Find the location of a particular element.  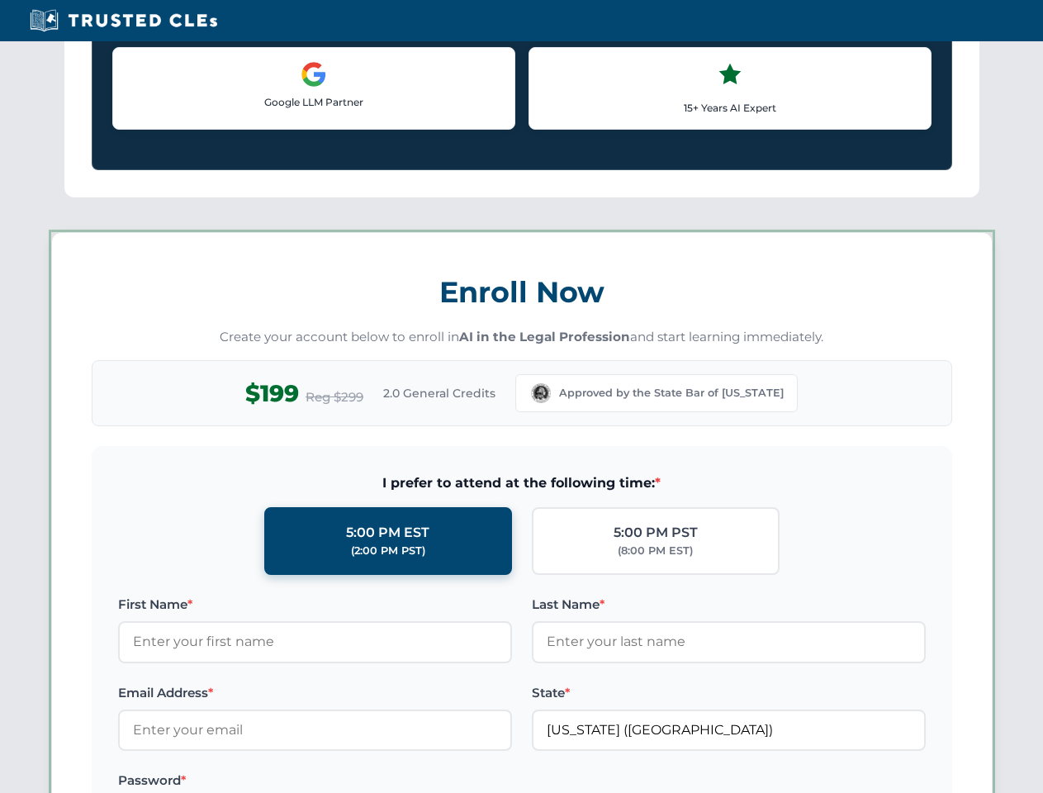

span: I prefer to attend at the following time: is located at coordinates (522, 483).